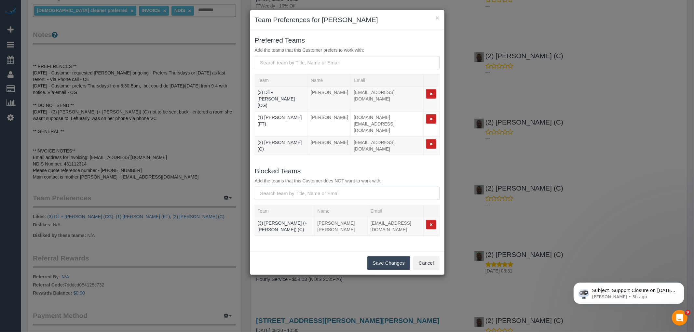 This screenshot has width=694, height=332. I want to click on div: message notification from Ellie, 5h ago. Subject: Support Closure on September 1st, 2025 Hey Ever..., so click(65, 24).